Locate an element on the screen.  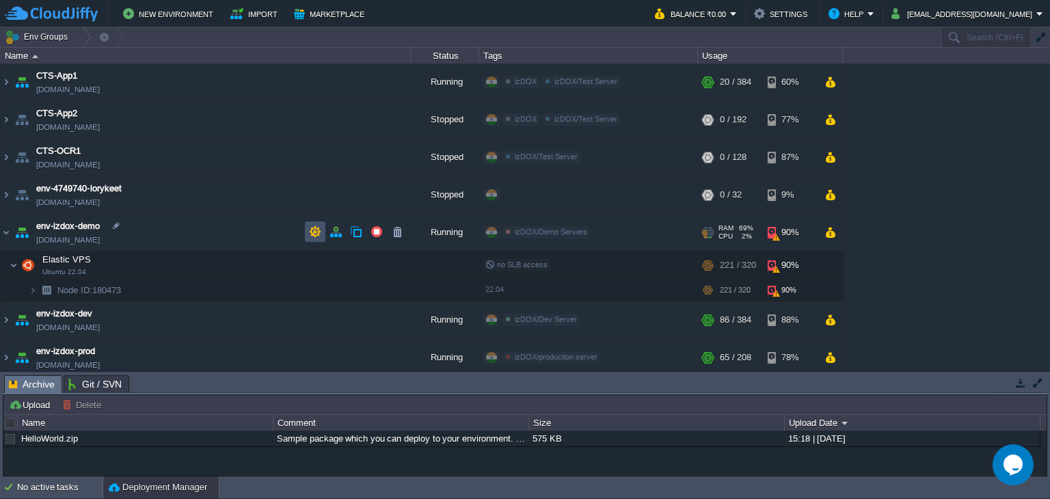
button: Help is located at coordinates (848, 14).